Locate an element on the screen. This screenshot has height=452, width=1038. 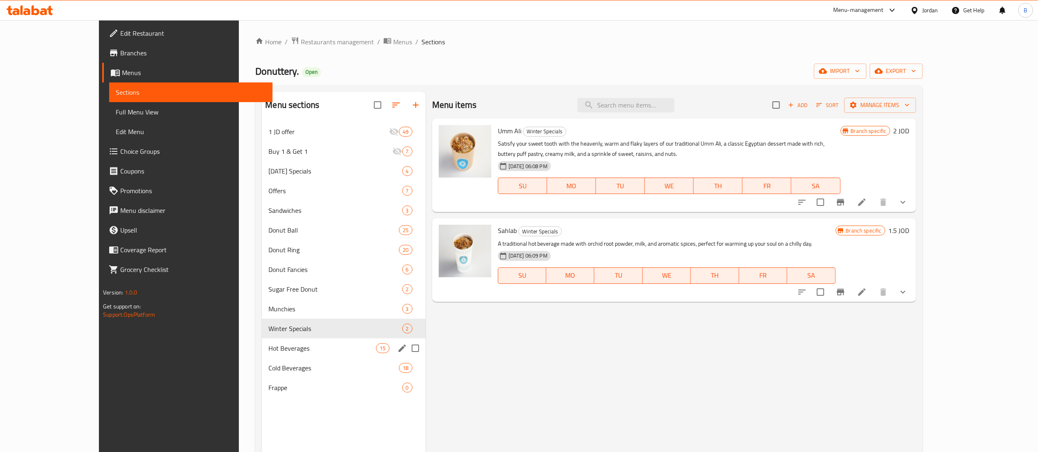
span: Donut Ball is located at coordinates (334, 230).